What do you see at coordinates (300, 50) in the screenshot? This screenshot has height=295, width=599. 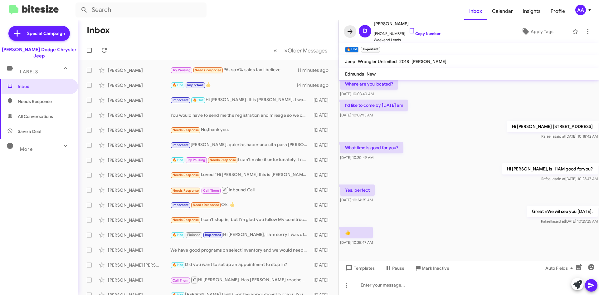 I see `nav: Page navigation example` at bounding box center [300, 50].